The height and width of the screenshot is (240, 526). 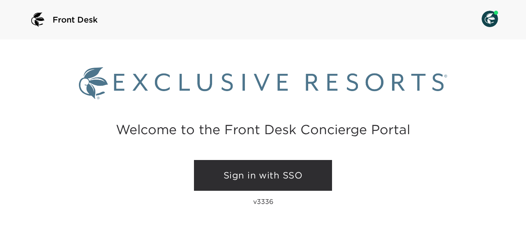 I want to click on h2: Welcome to the Front Desk Concierge Portal, so click(x=263, y=129).